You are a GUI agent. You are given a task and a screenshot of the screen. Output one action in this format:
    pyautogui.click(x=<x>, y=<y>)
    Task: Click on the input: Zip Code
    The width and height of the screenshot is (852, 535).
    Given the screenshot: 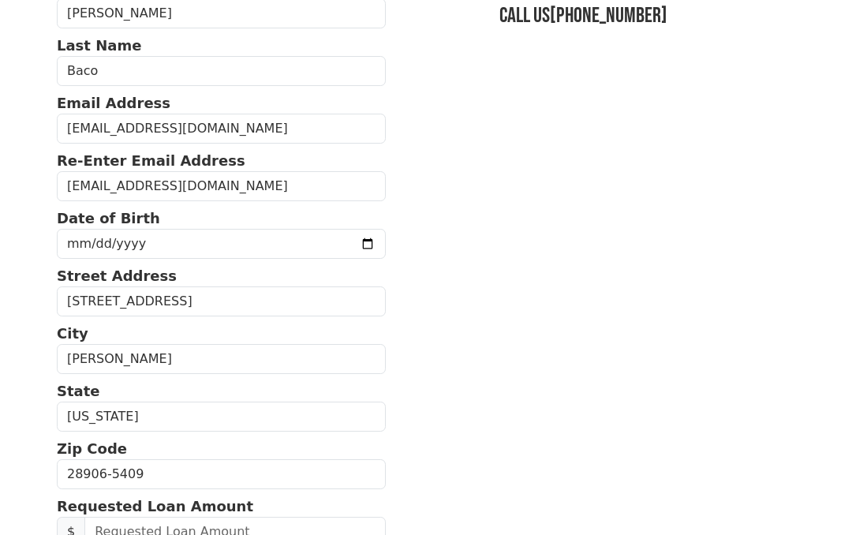 What is the action you would take?
    pyautogui.click(x=221, y=474)
    